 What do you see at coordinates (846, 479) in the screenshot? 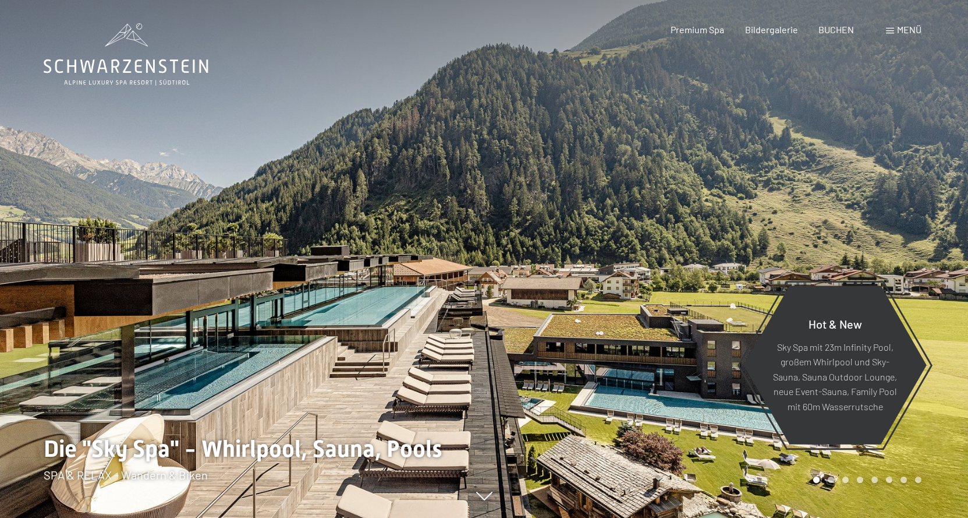
I see `div: Carousel Page 3` at bounding box center [846, 479].